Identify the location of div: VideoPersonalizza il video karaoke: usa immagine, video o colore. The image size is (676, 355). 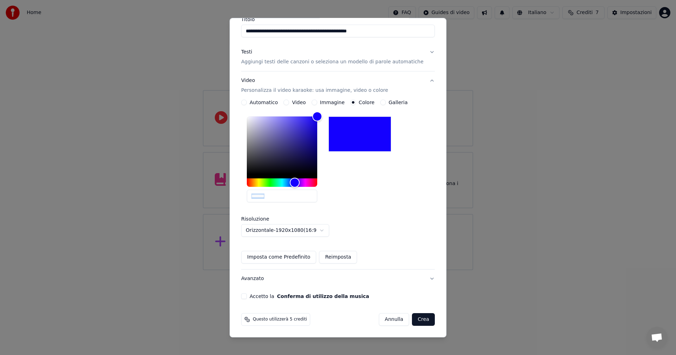
(338, 184).